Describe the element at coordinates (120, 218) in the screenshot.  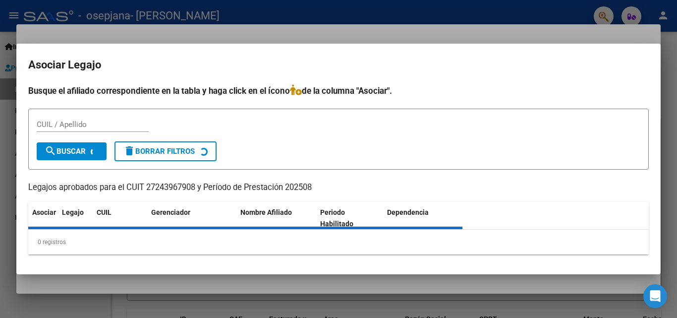
I see `datatable-header-cell: CUIL` at that location.